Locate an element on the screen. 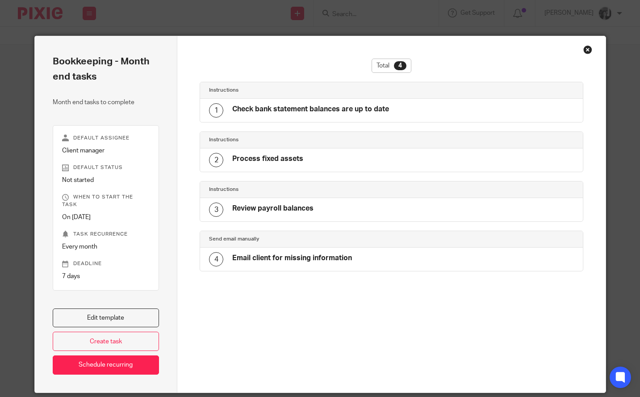 This screenshot has height=397, width=640. h4: Email client for missing information is located at coordinates (292, 258).